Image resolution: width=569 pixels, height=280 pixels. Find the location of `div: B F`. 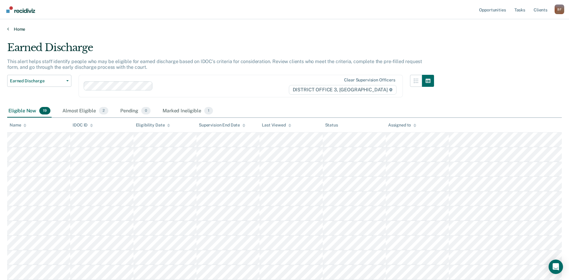

div: B F is located at coordinates (560, 9).